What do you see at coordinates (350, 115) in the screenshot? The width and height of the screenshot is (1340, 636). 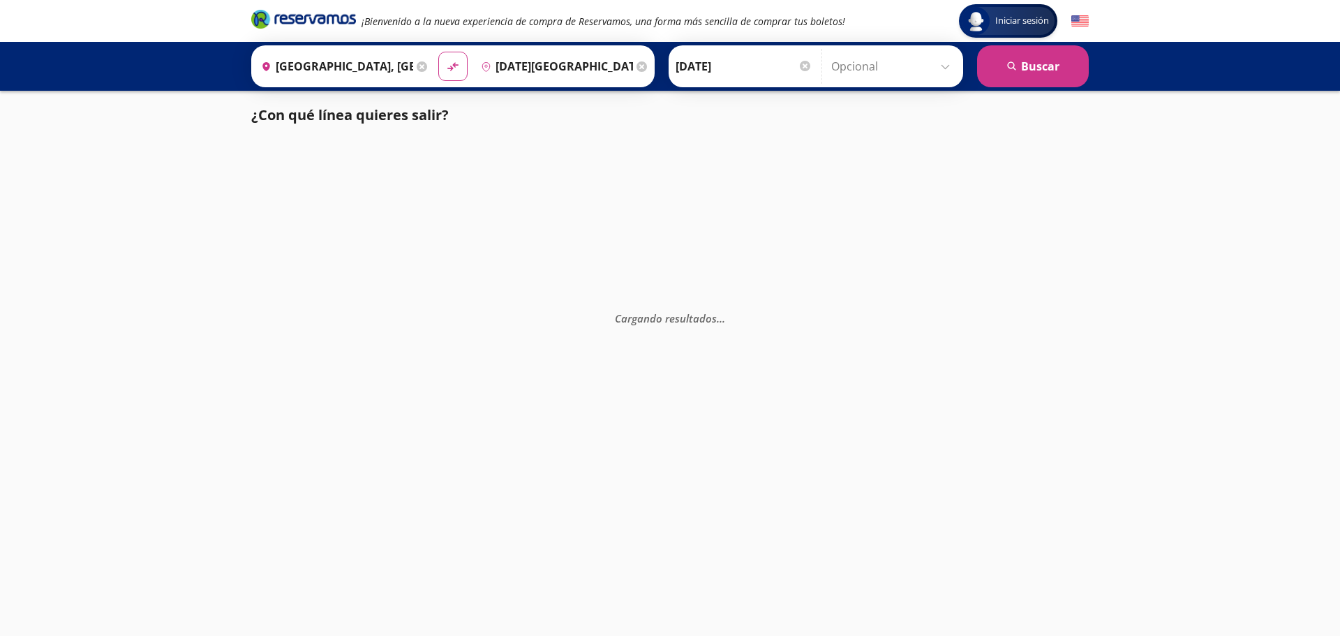 I see `p: ¿Con qué línea quieres salir?` at bounding box center [350, 115].